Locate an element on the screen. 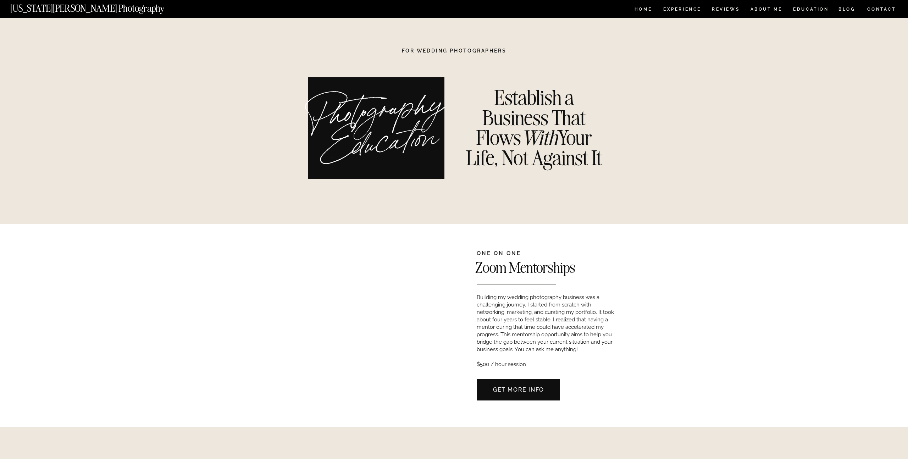  i: With is located at coordinates (539, 138).